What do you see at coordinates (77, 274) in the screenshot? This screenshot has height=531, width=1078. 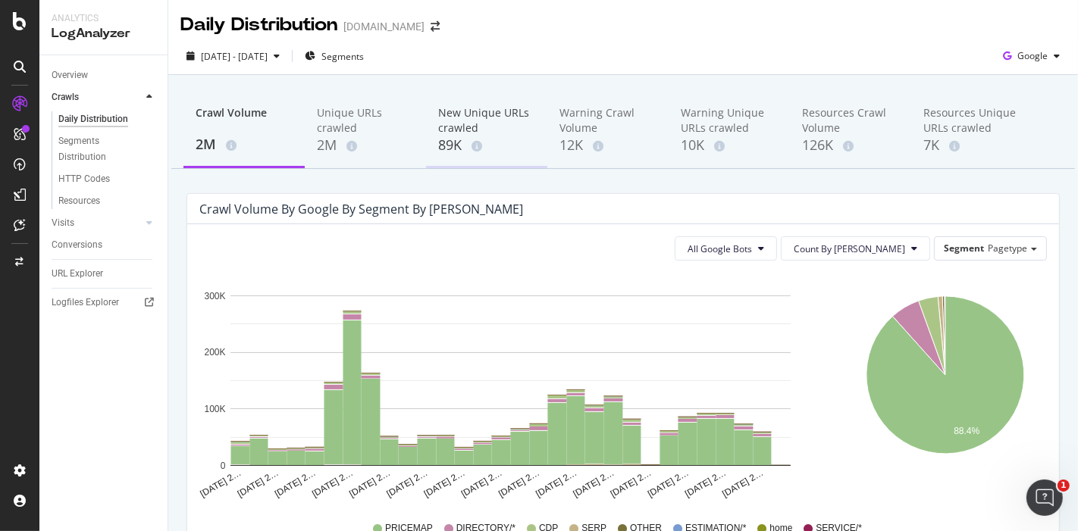 I see `div: URL Explorer` at bounding box center [77, 274].